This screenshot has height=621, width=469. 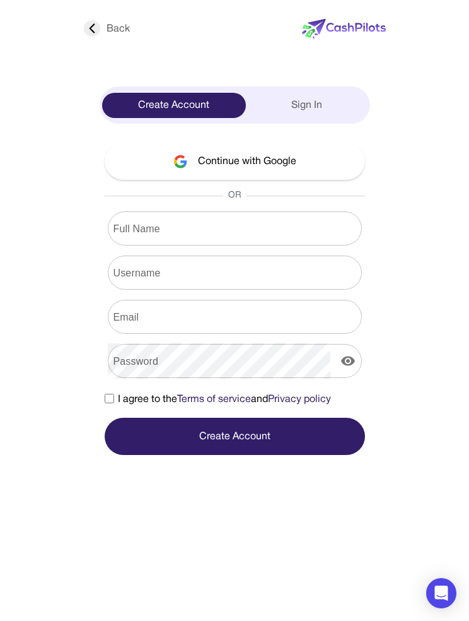 What do you see at coordinates (107, 29) in the screenshot?
I see `div: Back` at bounding box center [107, 29].